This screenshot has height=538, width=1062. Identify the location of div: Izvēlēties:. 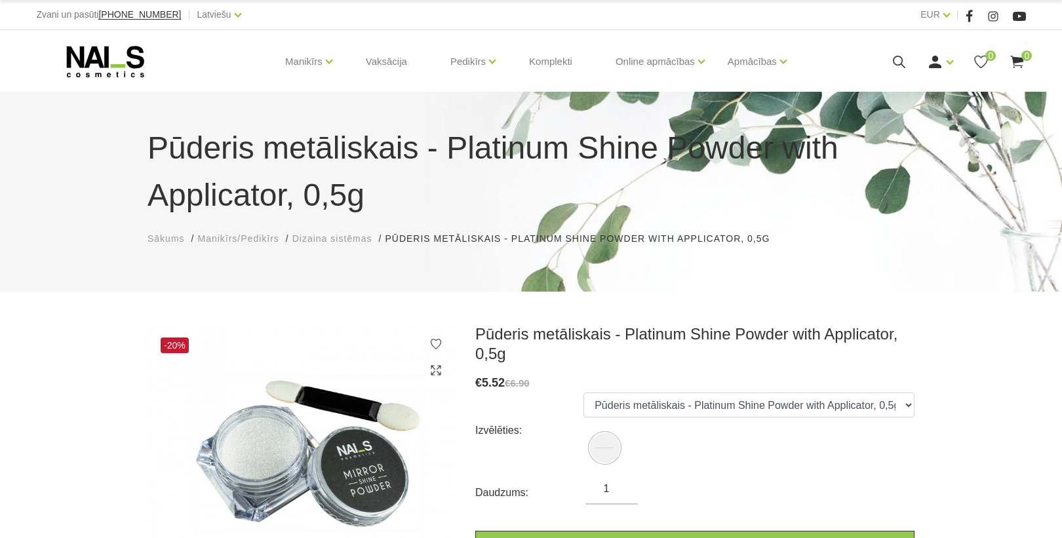
(529, 431).